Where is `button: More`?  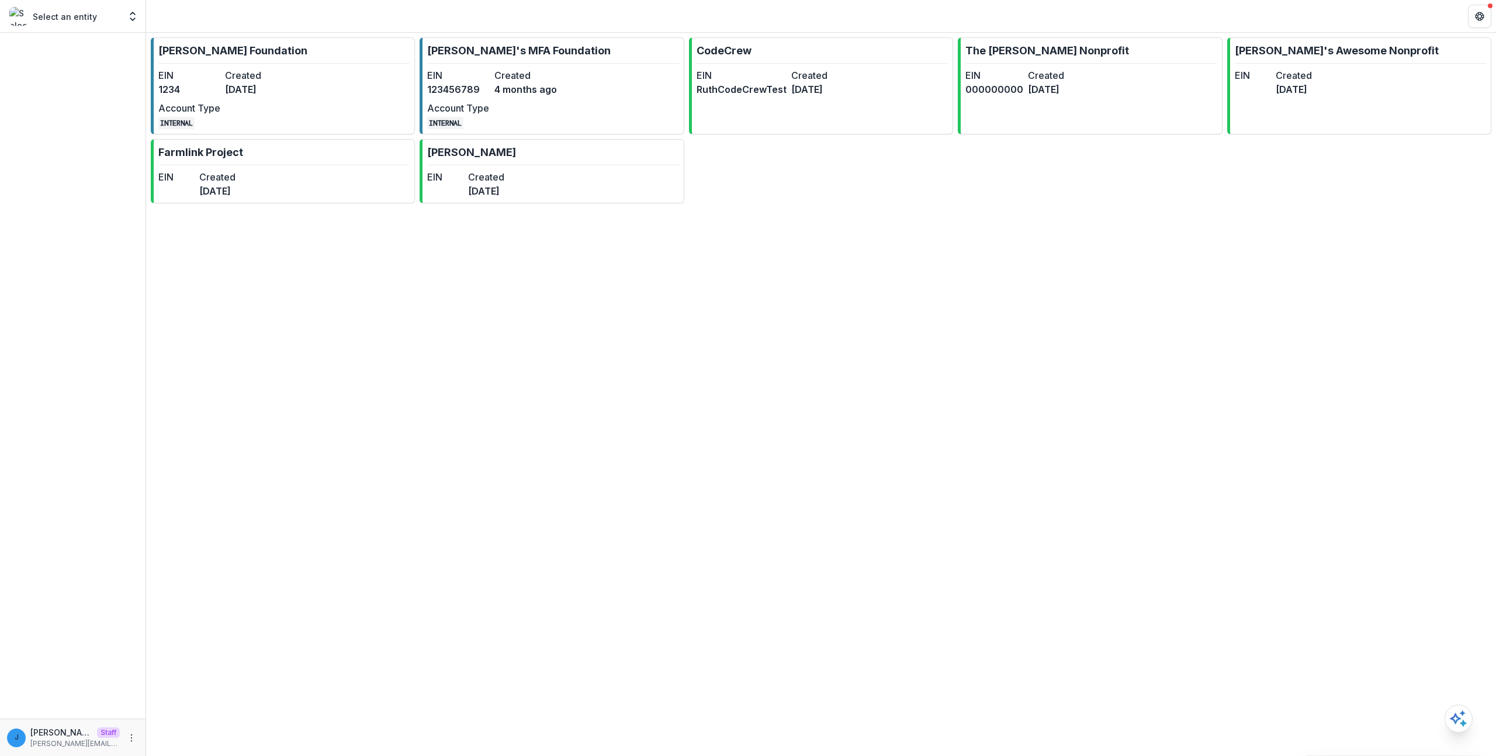 button: More is located at coordinates (132, 738).